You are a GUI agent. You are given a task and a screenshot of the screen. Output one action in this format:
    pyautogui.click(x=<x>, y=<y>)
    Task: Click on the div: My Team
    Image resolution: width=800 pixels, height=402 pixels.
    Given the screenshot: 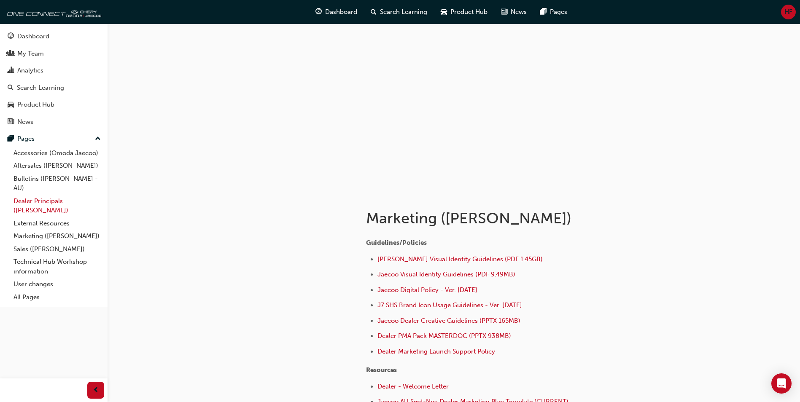 What is the action you would take?
    pyautogui.click(x=30, y=54)
    